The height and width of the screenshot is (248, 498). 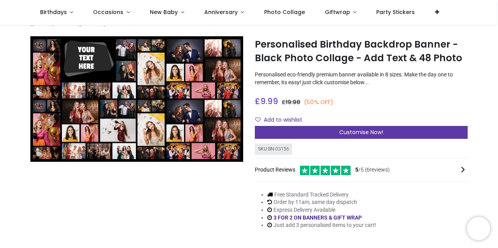 I want to click on a: Teenage Birthday, so click(x=85, y=23).